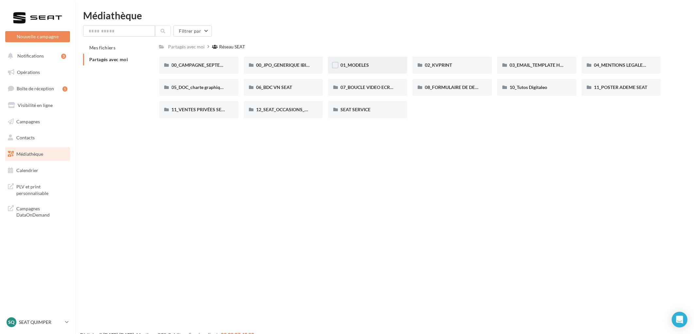 Image resolution: width=694 pixels, height=334 pixels. I want to click on button: Notifications 3, so click(36, 56).